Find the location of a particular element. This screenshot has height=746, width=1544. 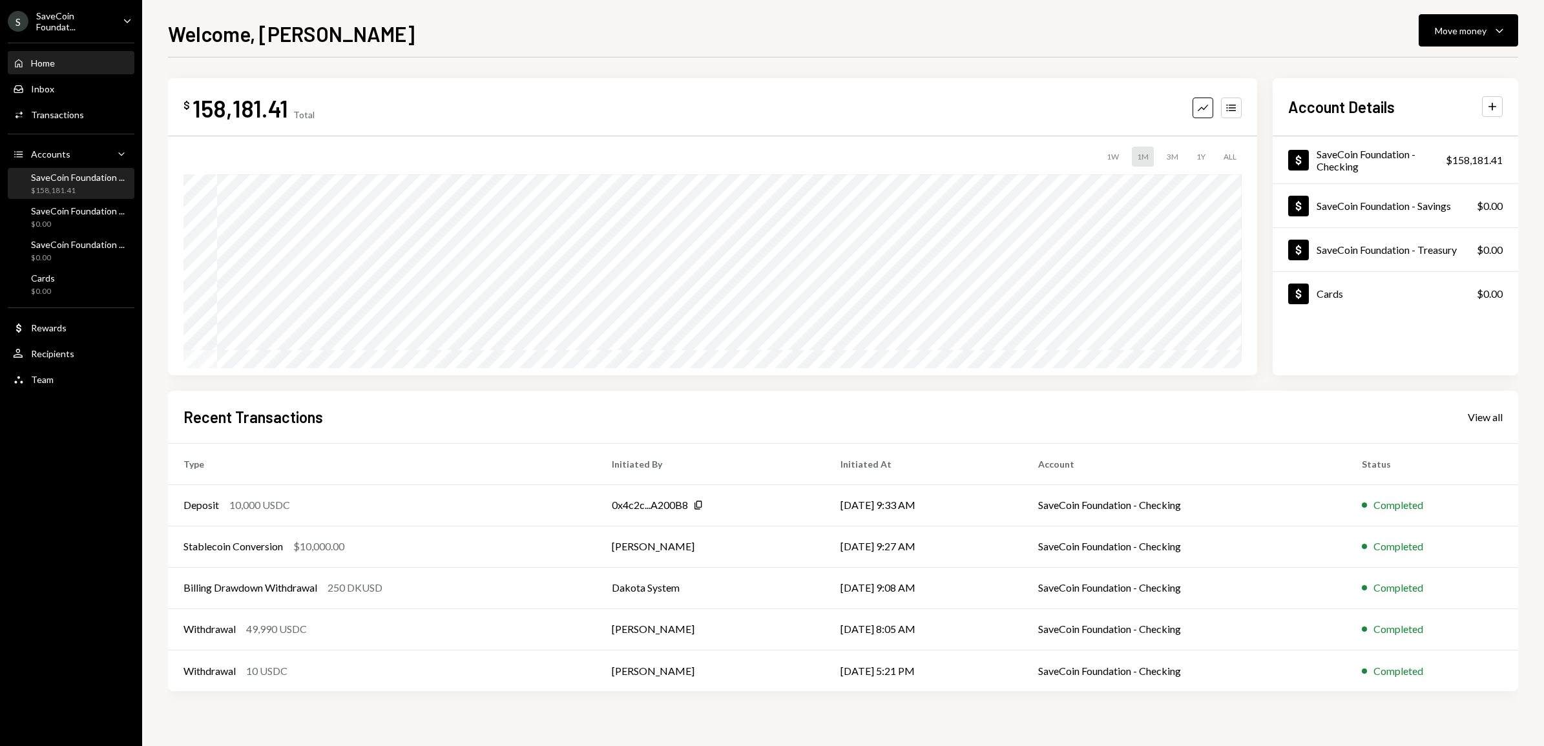

div: 158,181.41 is located at coordinates (240, 108).